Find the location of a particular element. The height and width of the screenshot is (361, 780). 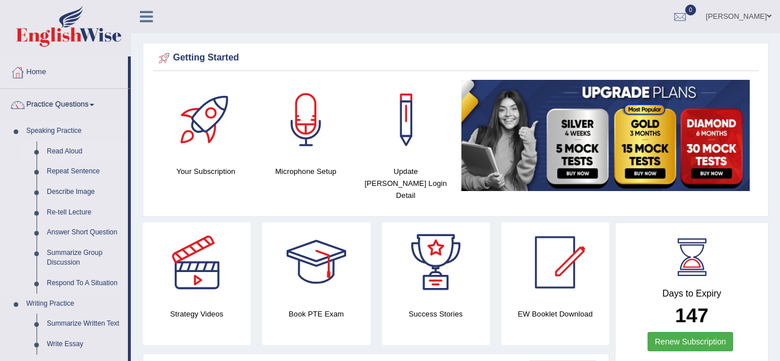

img: small5.jpg is located at coordinates (605, 135).